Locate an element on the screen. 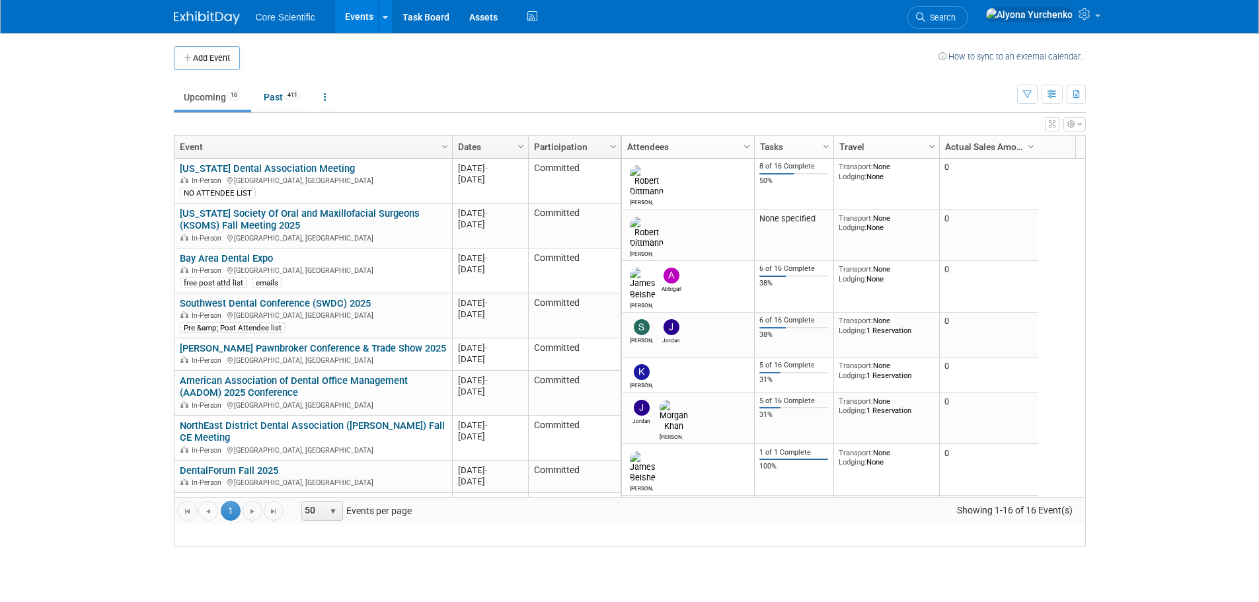 This screenshot has height=602, width=1259. div: Pre &amp; Post Attendee list is located at coordinates (233, 328).